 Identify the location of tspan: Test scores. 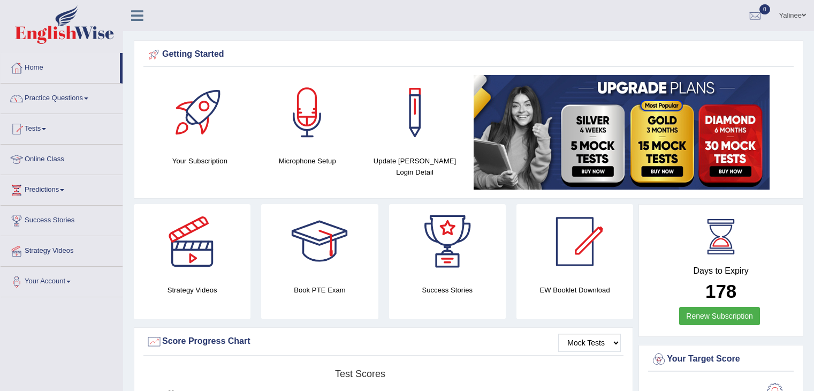
(360, 374).